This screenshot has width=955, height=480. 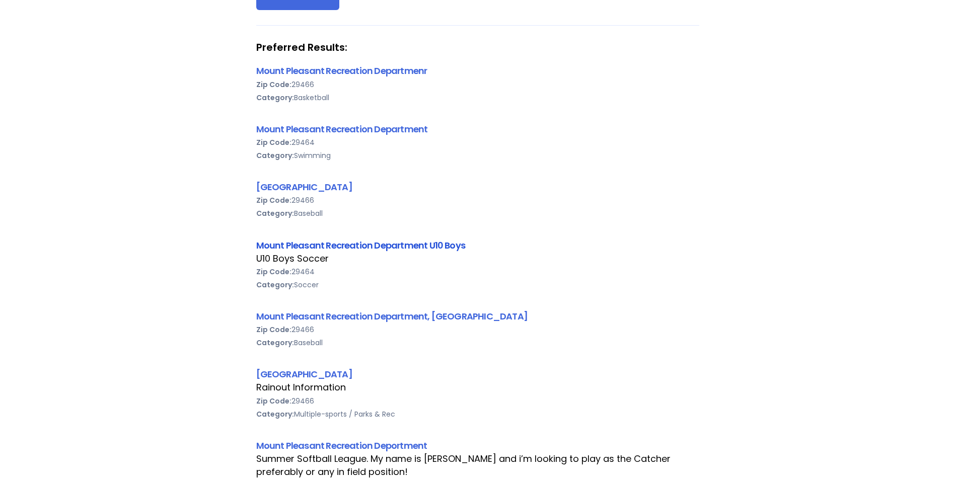 I want to click on div: Mount Pleasant Recreation Deportment, so click(x=478, y=445).